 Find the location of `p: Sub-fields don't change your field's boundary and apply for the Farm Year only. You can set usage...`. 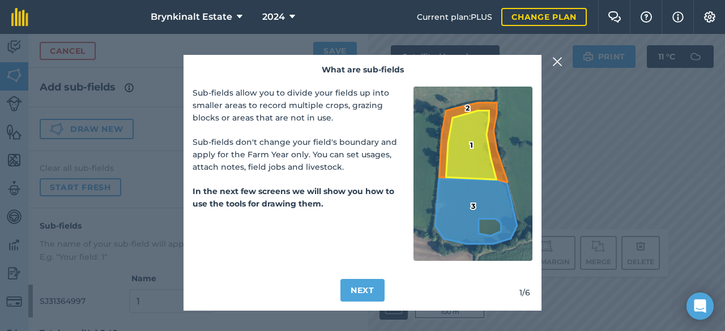

p: Sub-fields don't change your field's boundary and apply for the Farm Year only. You can set usage... is located at coordinates (299, 155).